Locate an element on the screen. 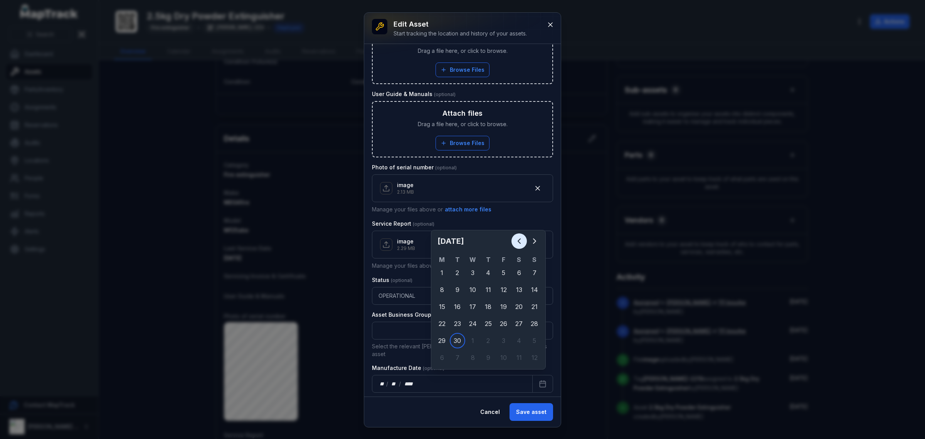 The width and height of the screenshot is (925, 439). div: Thursday 4 September 2025 is located at coordinates (489, 273).